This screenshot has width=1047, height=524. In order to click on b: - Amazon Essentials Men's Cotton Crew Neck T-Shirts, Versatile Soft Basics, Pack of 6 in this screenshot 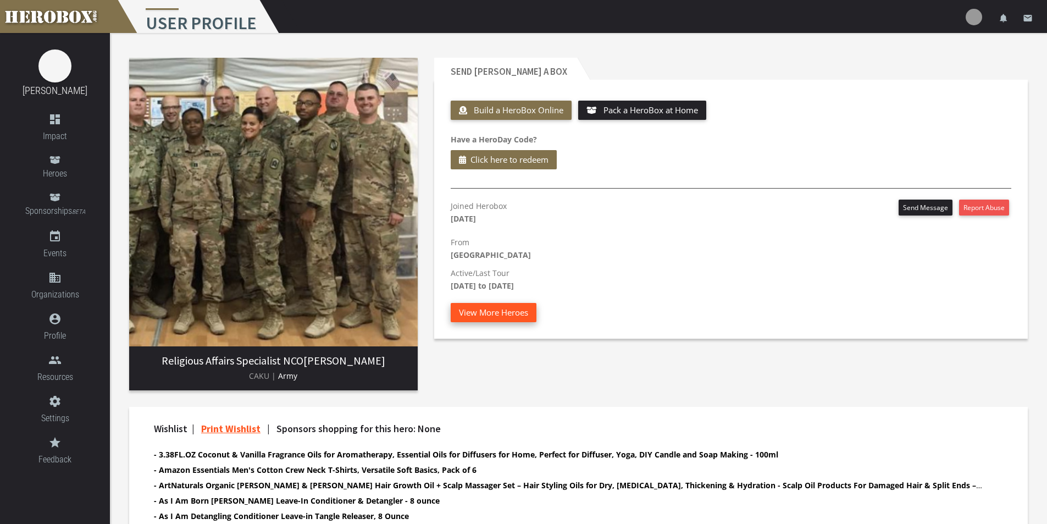, I will do `click(315, 469)`.